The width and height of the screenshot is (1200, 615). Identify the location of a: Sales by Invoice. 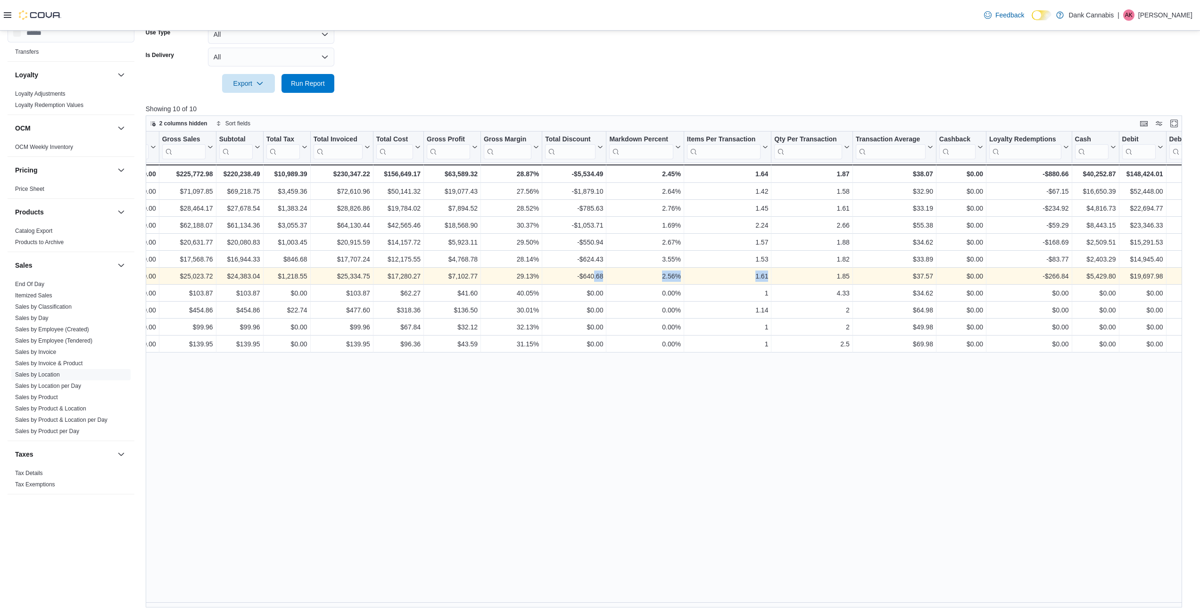
(35, 352).